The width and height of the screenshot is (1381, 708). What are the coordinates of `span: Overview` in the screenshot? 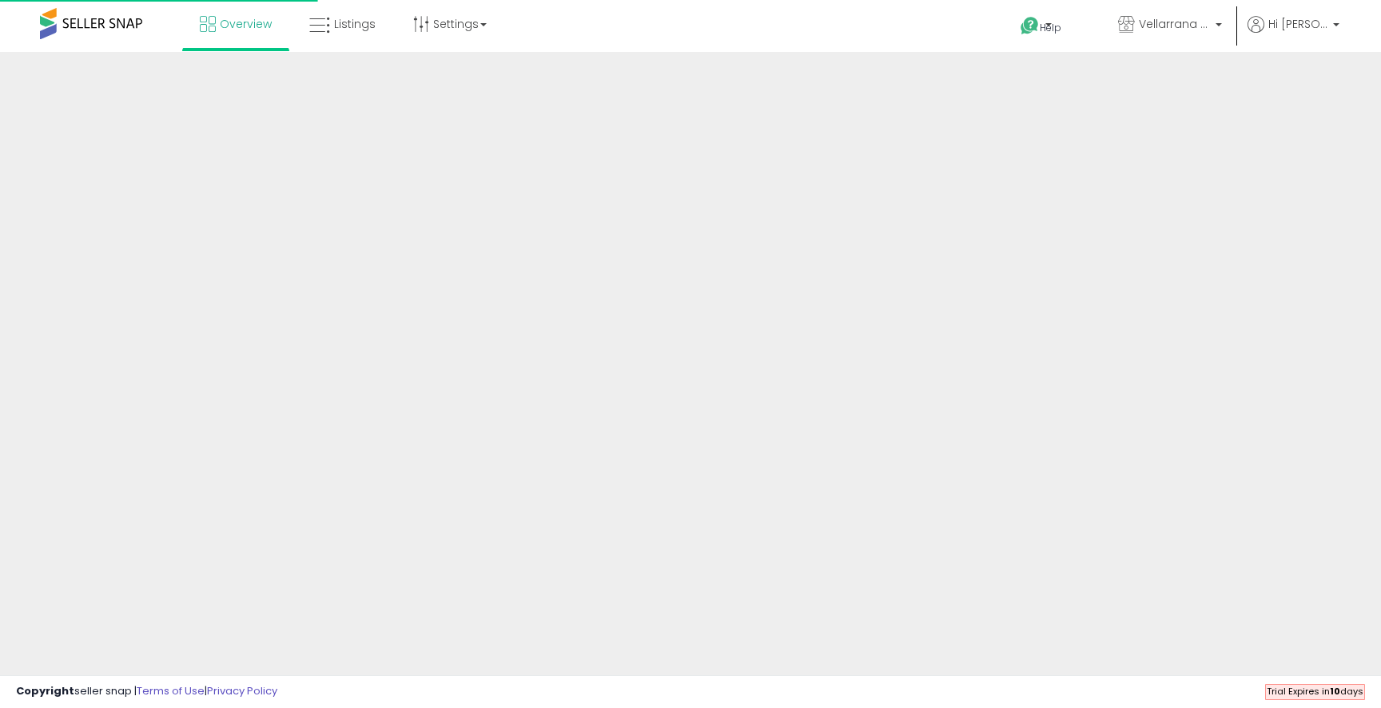 It's located at (245, 24).